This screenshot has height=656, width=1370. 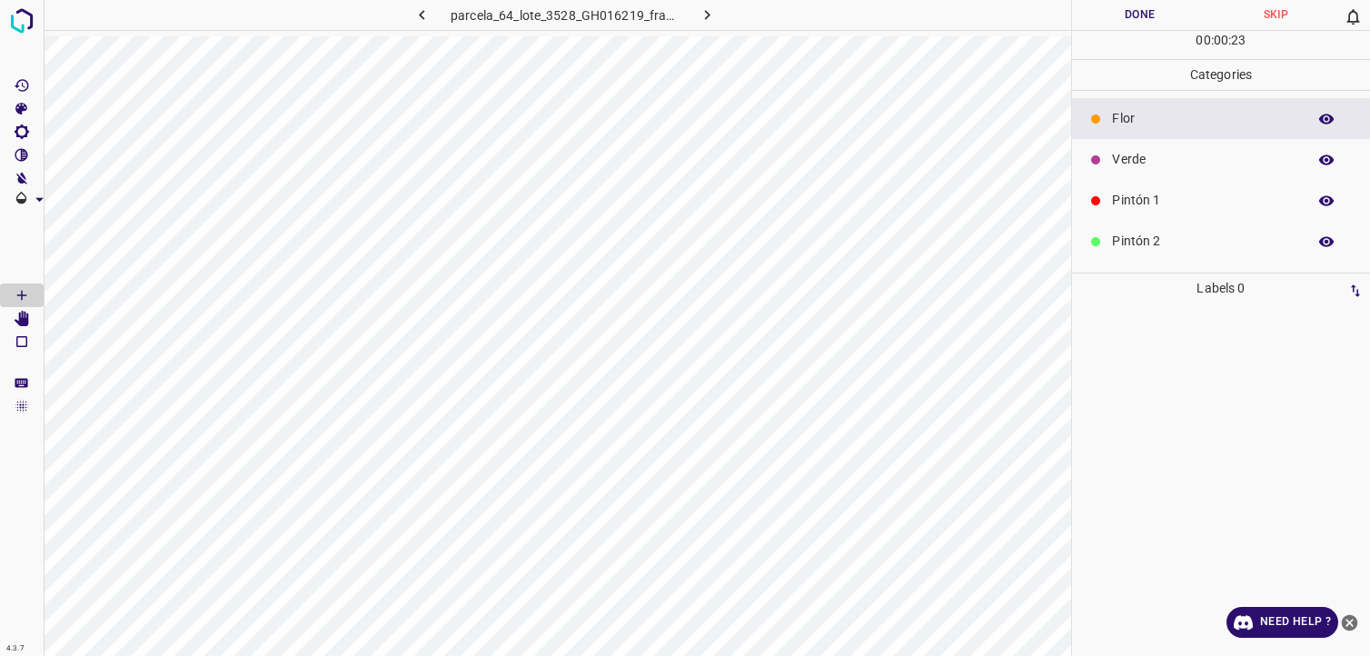 What do you see at coordinates (1221, 75) in the screenshot?
I see `p: Categories` at bounding box center [1221, 75].